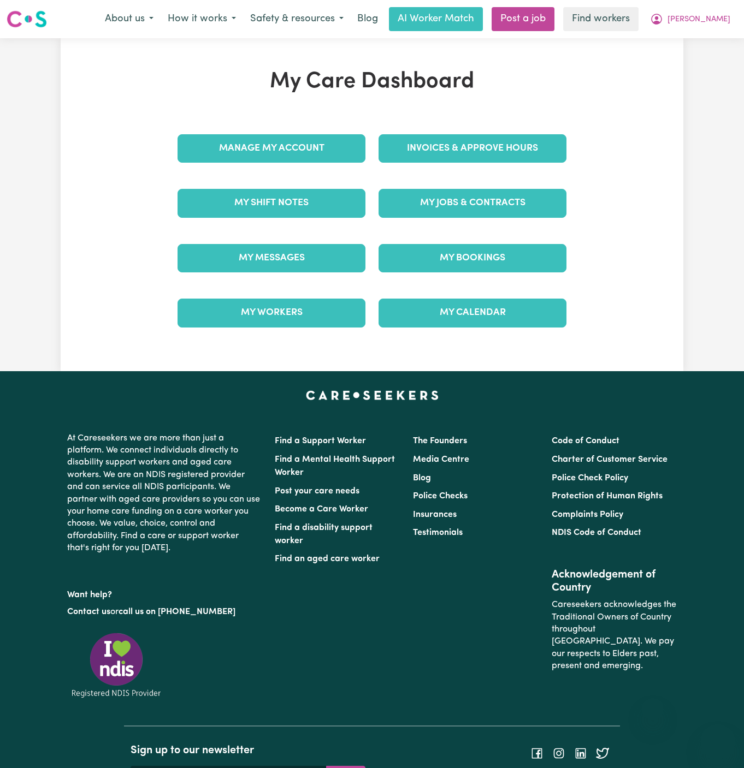 This screenshot has height=768, width=744. Describe the element at coordinates (320, 441) in the screenshot. I see `a: Find a Support Worker` at that location.